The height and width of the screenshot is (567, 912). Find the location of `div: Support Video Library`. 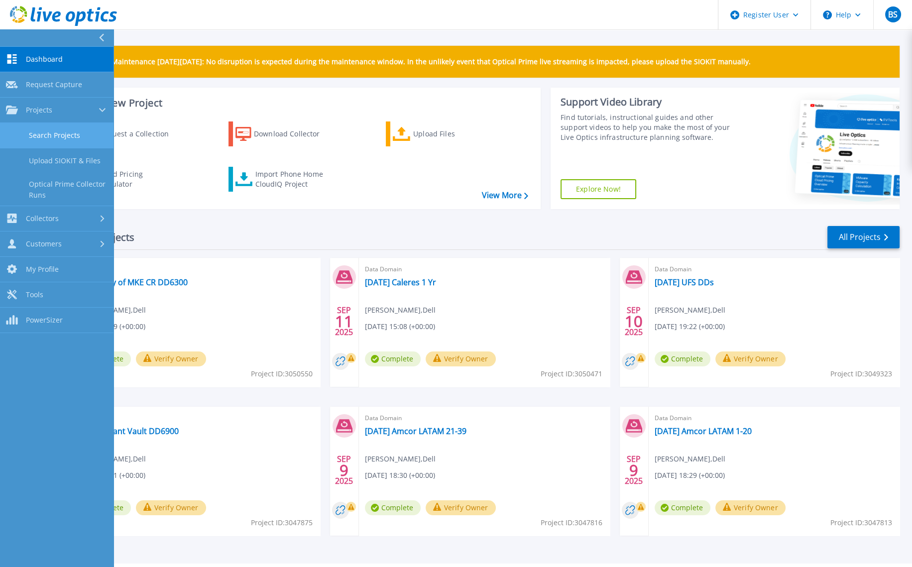

div: Support Video Library is located at coordinates (649, 102).